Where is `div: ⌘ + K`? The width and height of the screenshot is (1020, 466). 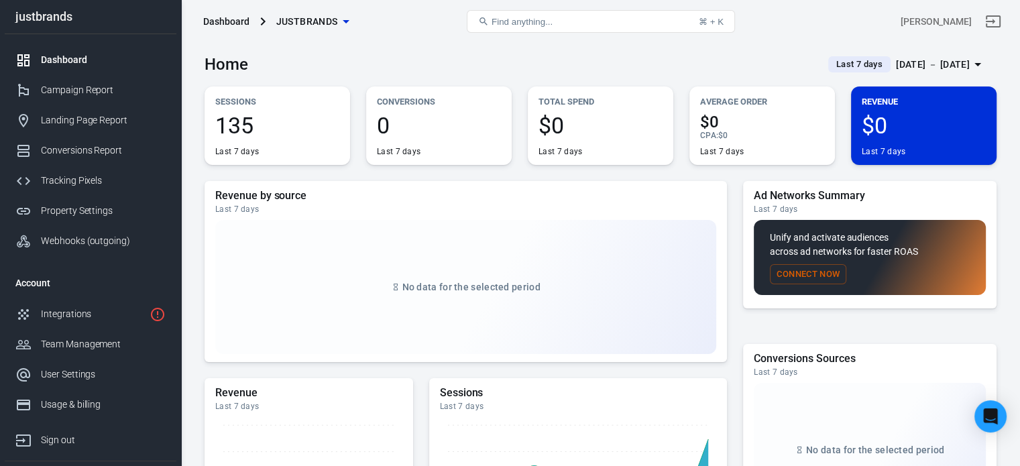 div: ⌘ + K is located at coordinates (711, 21).